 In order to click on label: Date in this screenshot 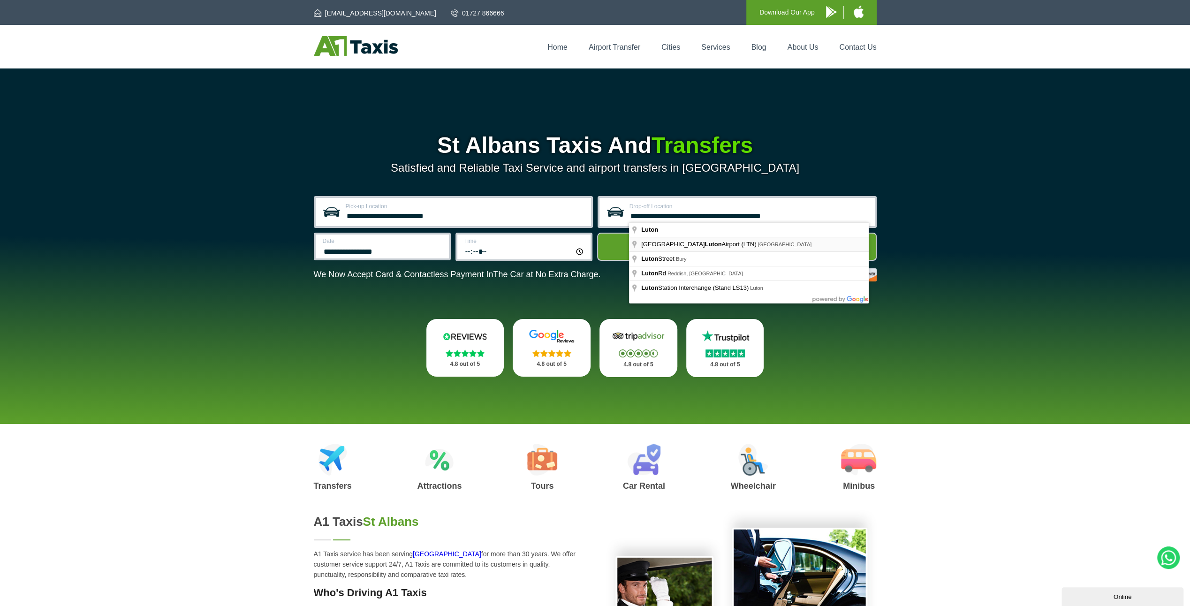, I will do `click(383, 241)`.